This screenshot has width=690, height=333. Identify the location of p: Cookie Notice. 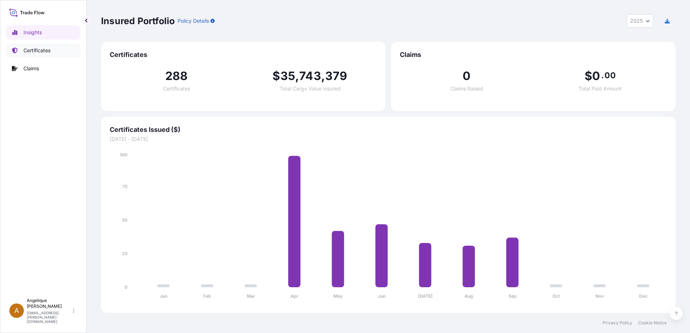
(652, 323).